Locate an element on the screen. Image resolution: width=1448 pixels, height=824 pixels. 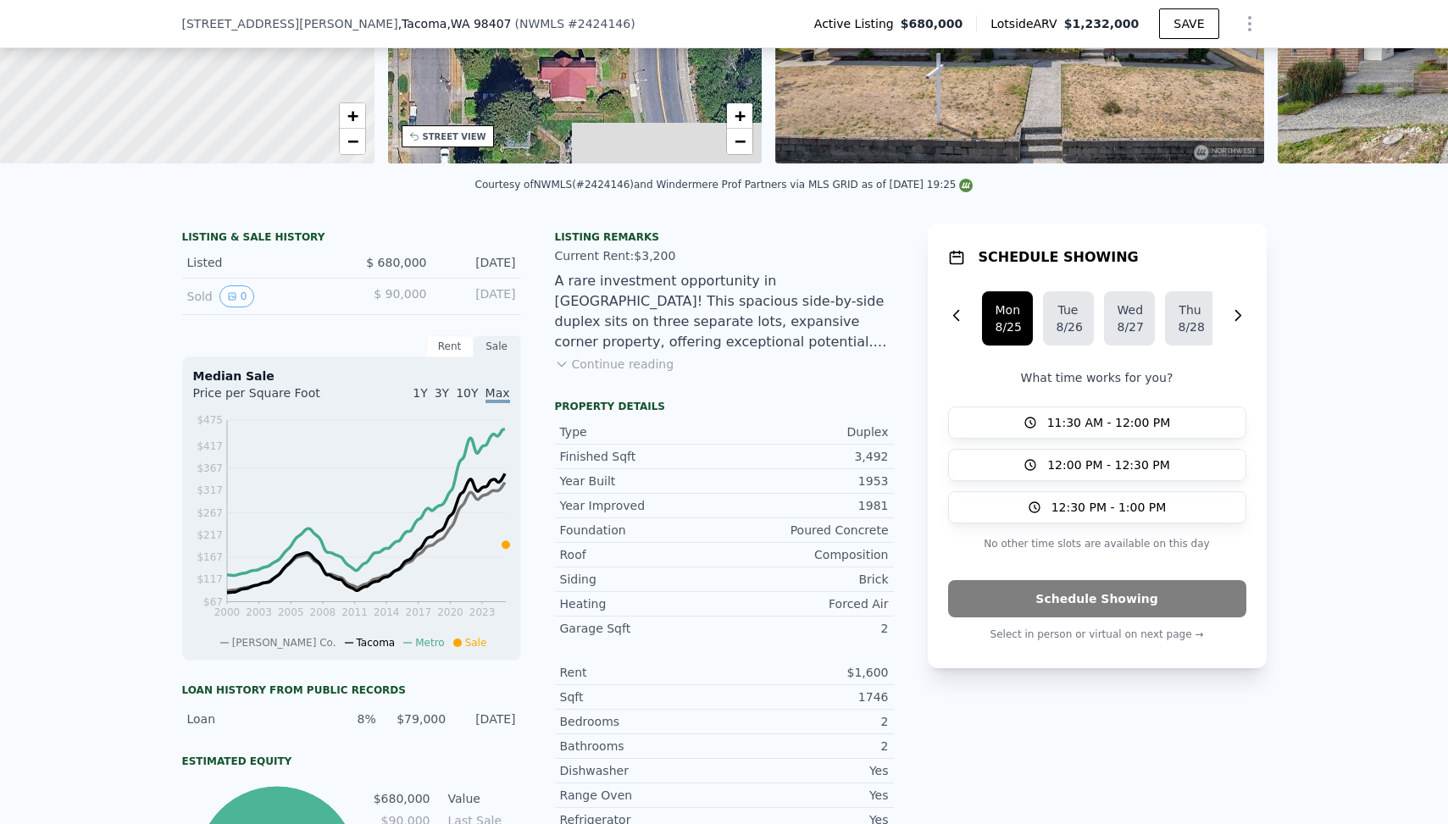
div: STREET VIEW is located at coordinates (454, 136).